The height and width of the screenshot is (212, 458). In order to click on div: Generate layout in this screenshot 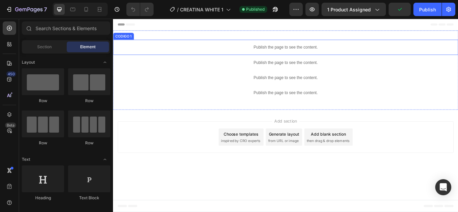, I will do `click(199, 134)`.